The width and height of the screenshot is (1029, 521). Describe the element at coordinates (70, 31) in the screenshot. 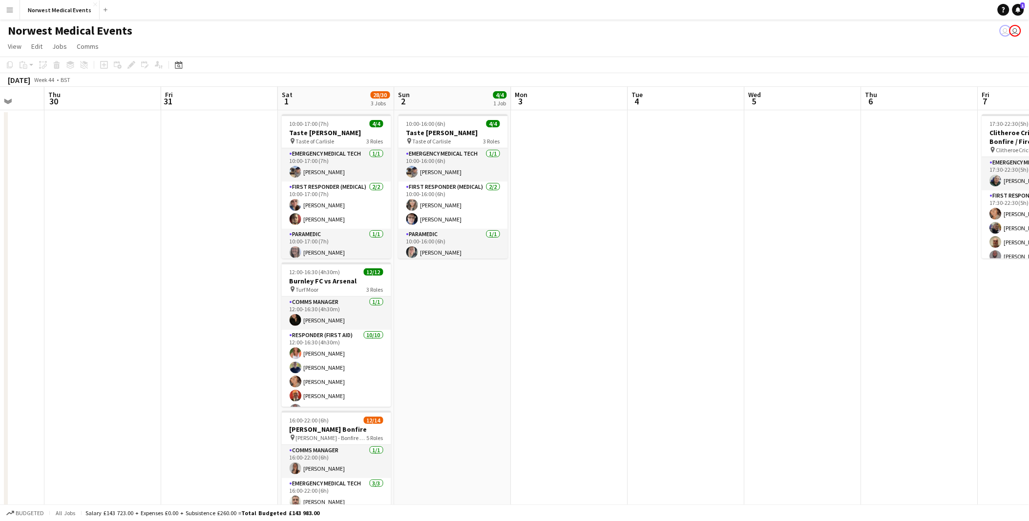

I see `h1: Norwest Medical Events` at that location.